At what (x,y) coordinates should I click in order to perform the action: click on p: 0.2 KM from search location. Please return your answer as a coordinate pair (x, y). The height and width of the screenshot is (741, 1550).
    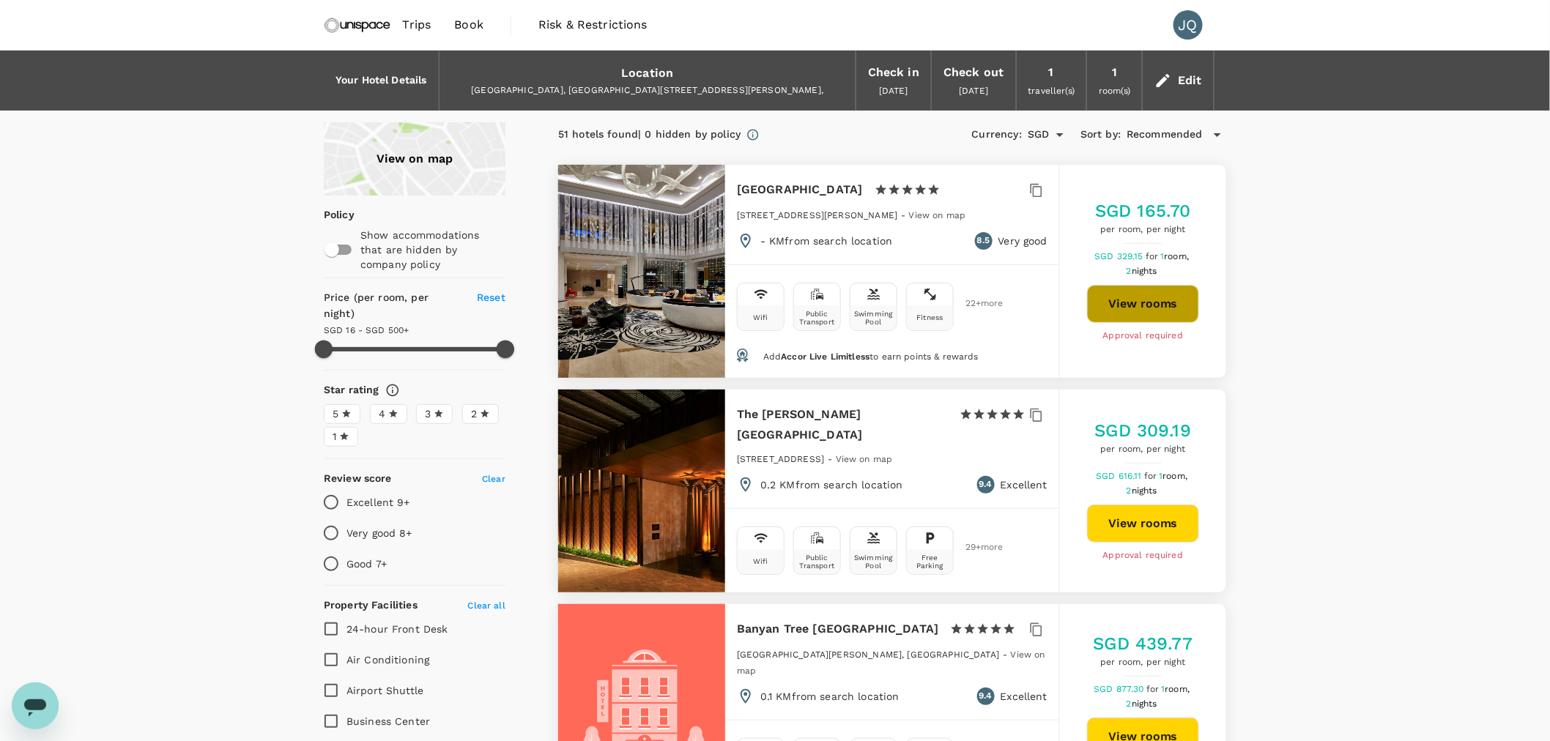
    Looking at the image, I should click on (831, 485).